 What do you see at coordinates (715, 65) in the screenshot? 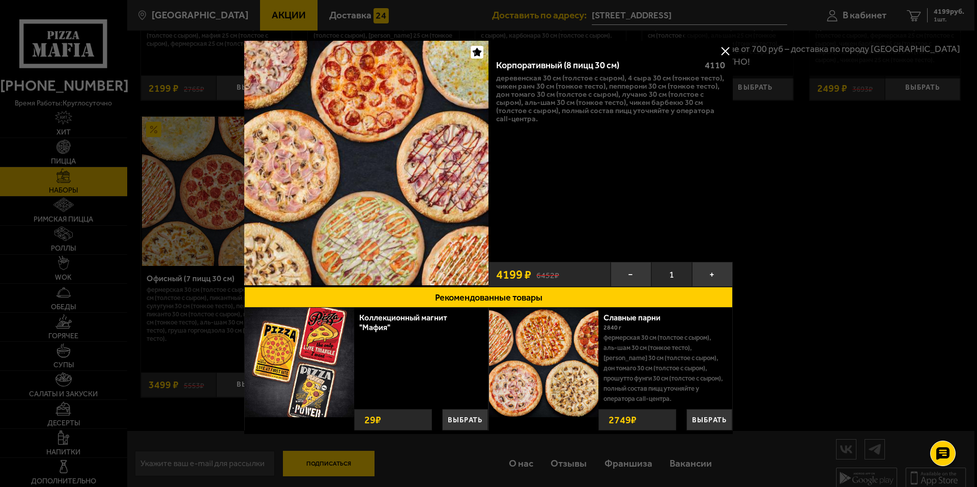
I see `span: 4110` at bounding box center [715, 65].